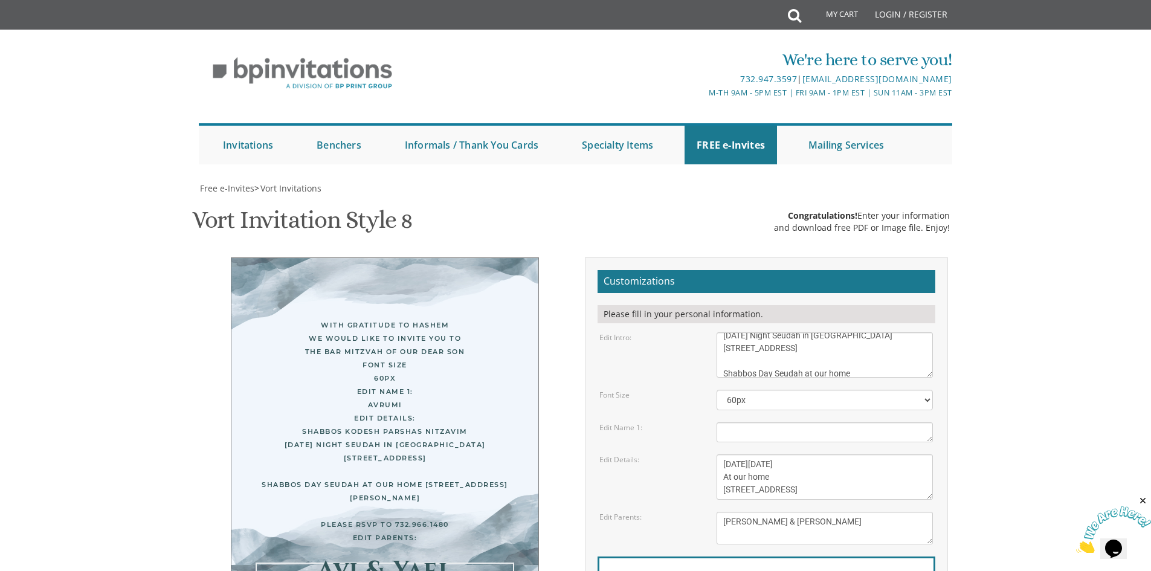 This screenshot has height=571, width=1151. What do you see at coordinates (248, 145) in the screenshot?
I see `a: Invitations` at bounding box center [248, 145].